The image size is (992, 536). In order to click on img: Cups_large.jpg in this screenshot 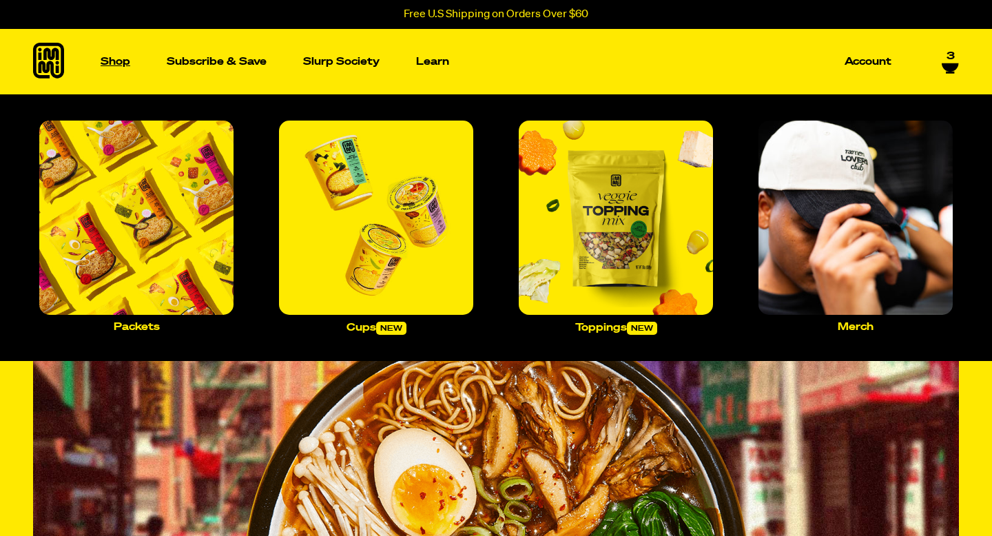, I will do `click(376, 218)`.